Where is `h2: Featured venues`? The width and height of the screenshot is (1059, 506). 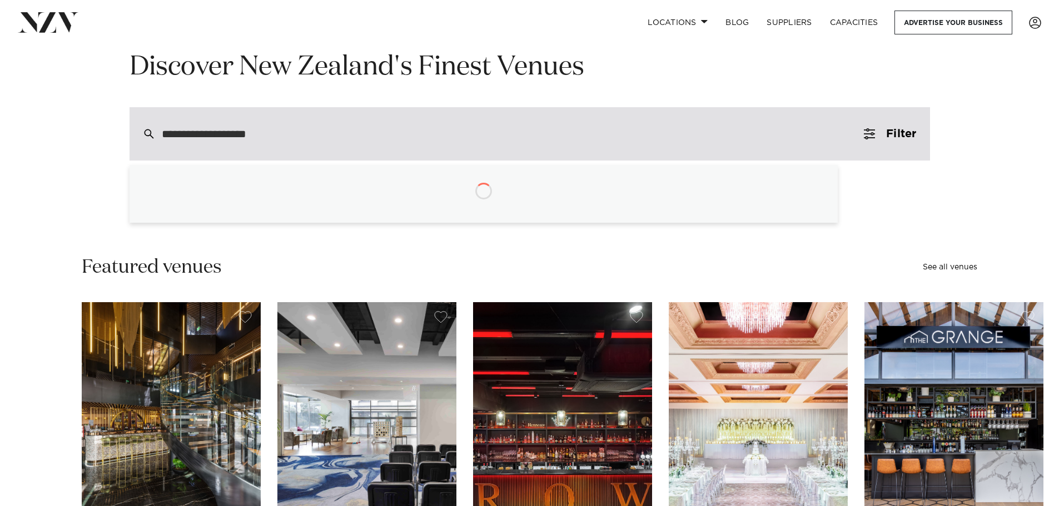
h2: Featured venues is located at coordinates (152, 267).